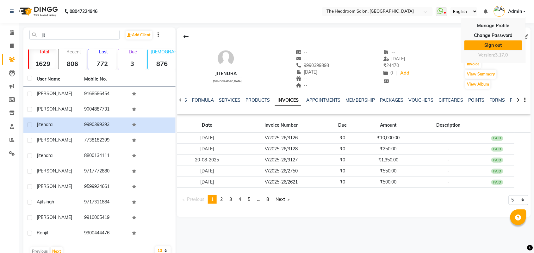  I want to click on td: 9717311884, so click(104, 203).